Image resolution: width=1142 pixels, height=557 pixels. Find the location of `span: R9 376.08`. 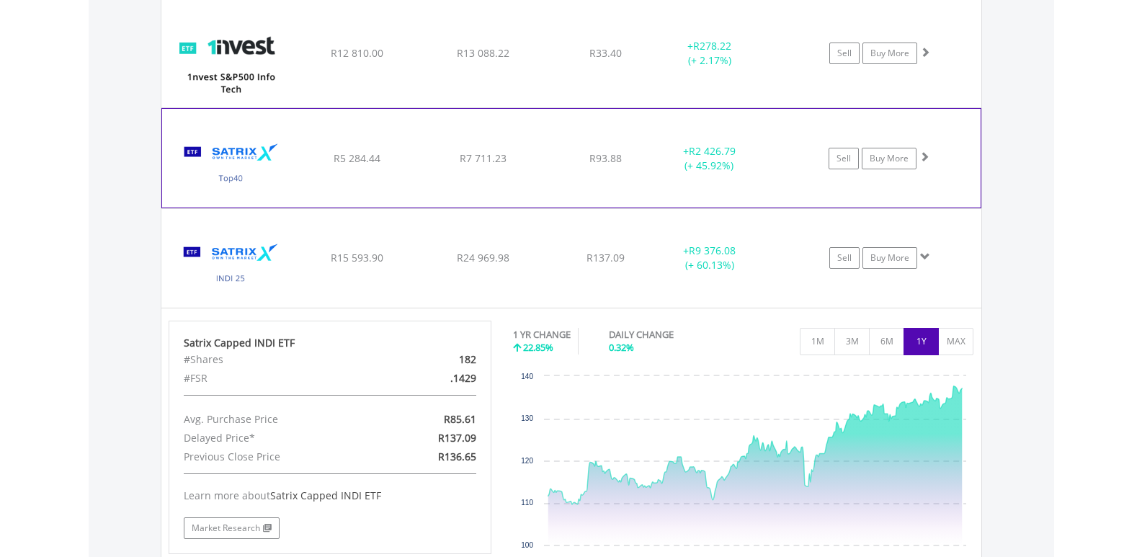

span: R9 376.08 is located at coordinates (712, 250).